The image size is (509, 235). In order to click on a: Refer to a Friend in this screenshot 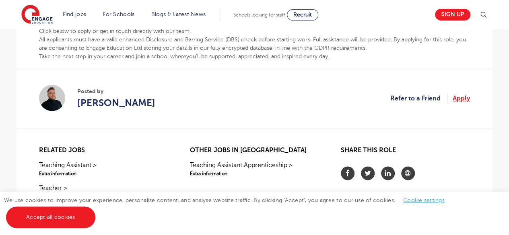, I will do `click(419, 99)`.